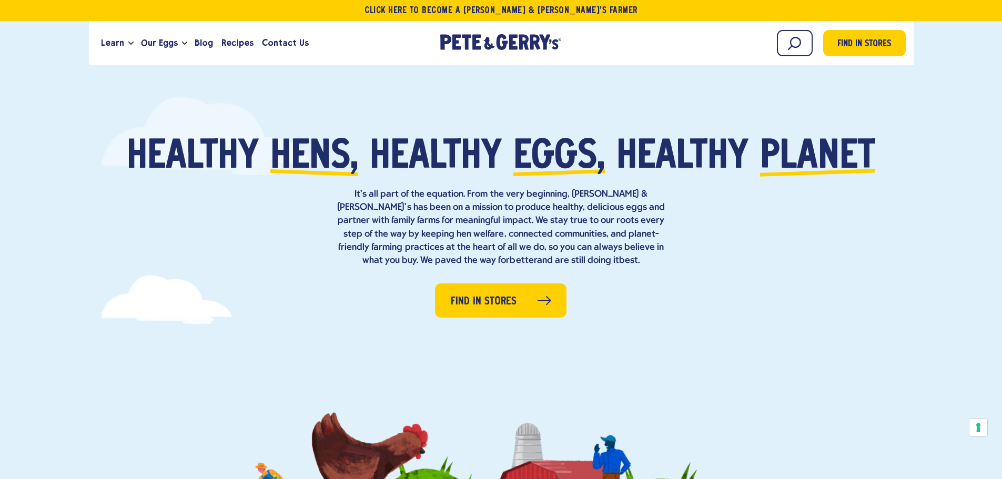 This screenshot has width=1002, height=479. Describe the element at coordinates (285, 43) in the screenshot. I see `span: Contact Us` at that location.